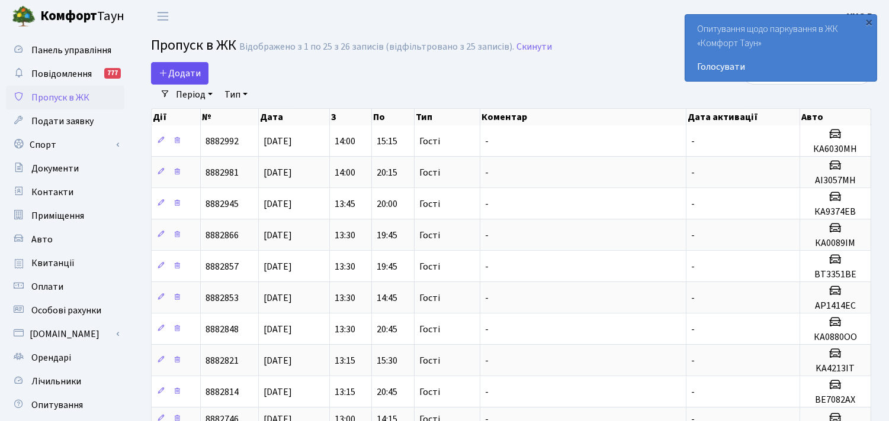 The image size is (889, 421). What do you see at coordinates (222, 267) in the screenshot?
I see `span: 8882857` at bounding box center [222, 267].